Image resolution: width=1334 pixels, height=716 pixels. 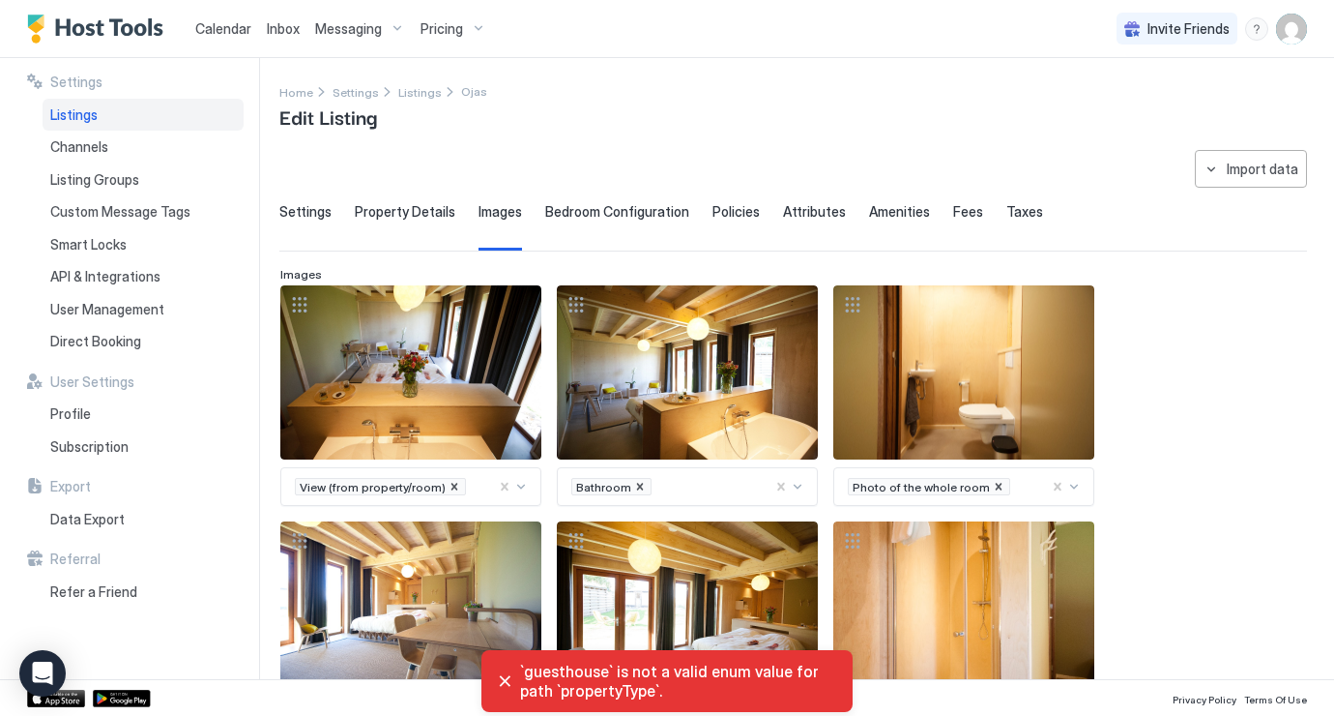 I want to click on span: Amenities, so click(x=899, y=212).